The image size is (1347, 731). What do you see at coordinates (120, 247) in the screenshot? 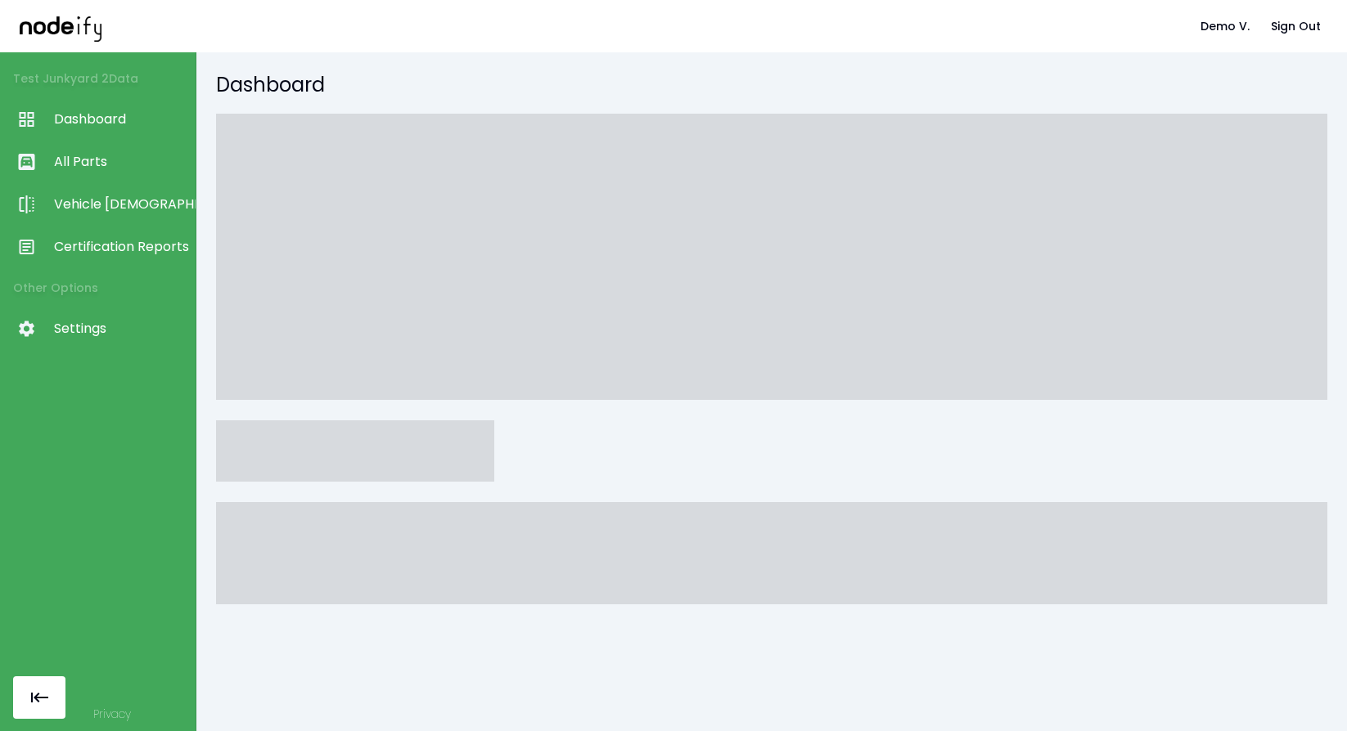
I see `span: Certification Reports` at bounding box center [120, 247].